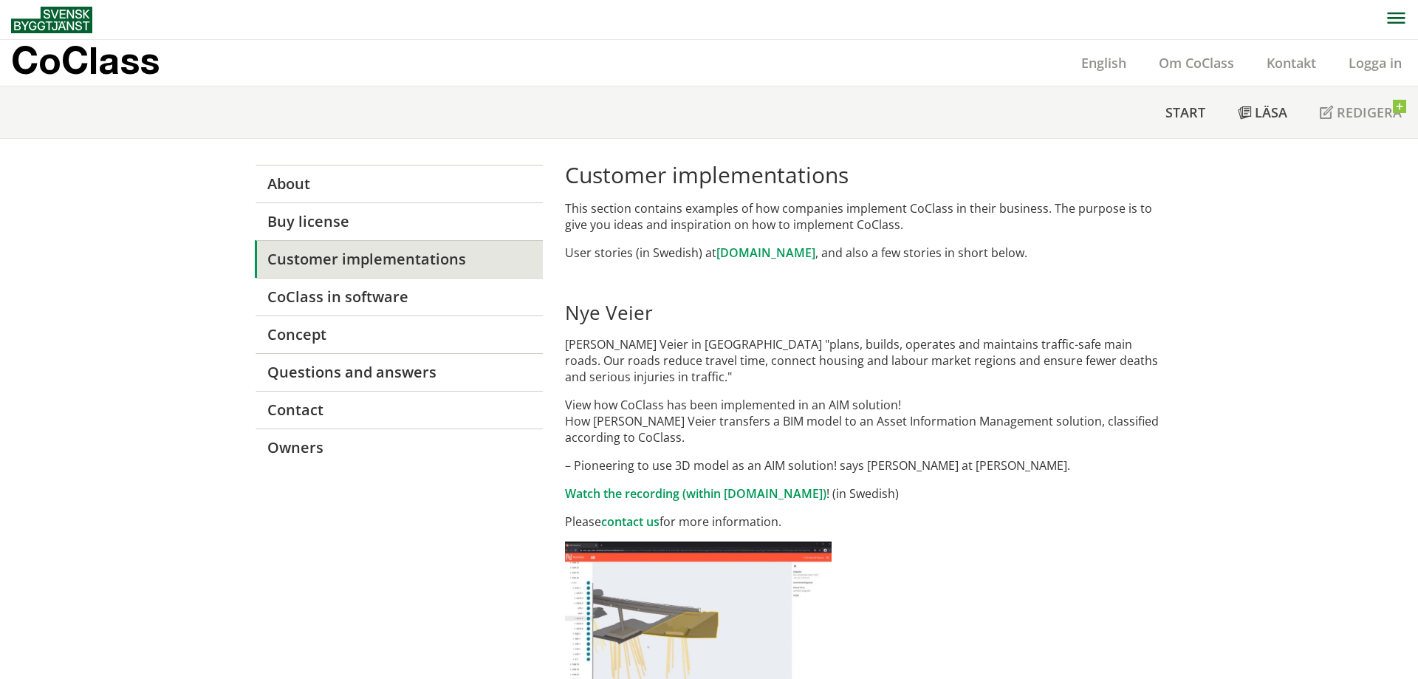  Describe the element at coordinates (398, 258) in the screenshot. I see `a: Customer implementations` at that location.